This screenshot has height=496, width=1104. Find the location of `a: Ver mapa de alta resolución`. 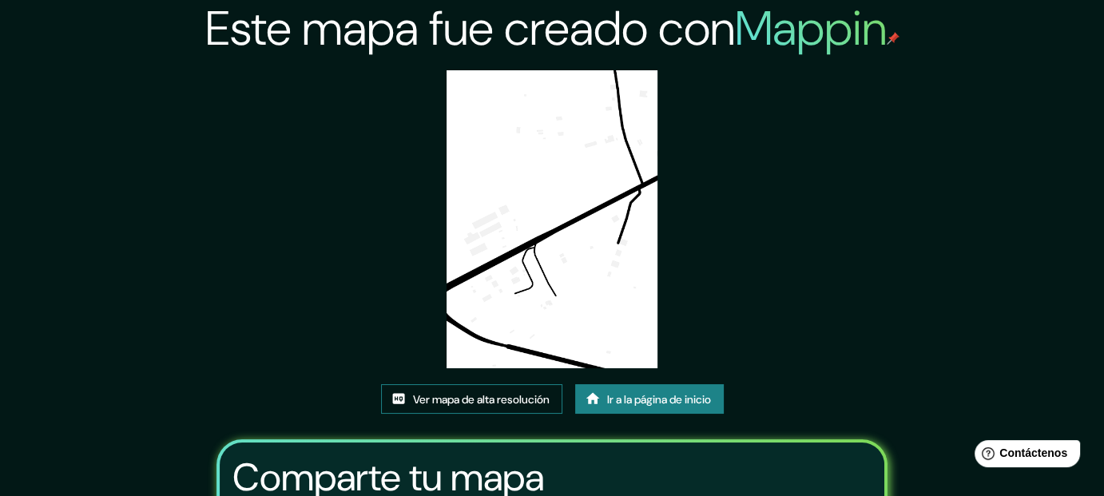

a: Ver mapa de alta resolución is located at coordinates (471, 399).